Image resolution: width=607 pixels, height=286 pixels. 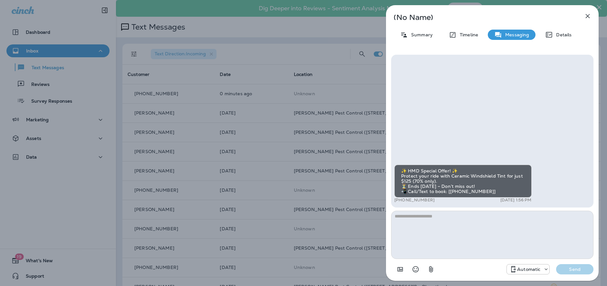 I want to click on button: Select an emoji, so click(x=415, y=270).